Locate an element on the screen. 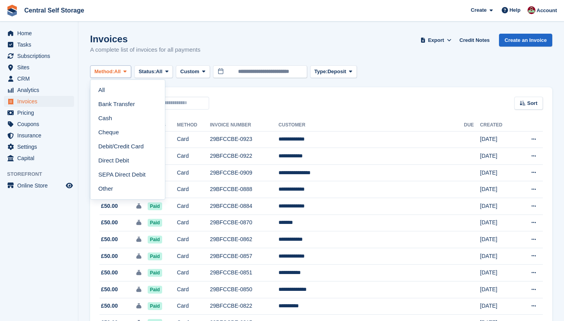 Image resolution: width=564 pixels, height=321 pixels. span: Method: is located at coordinates (104, 72).